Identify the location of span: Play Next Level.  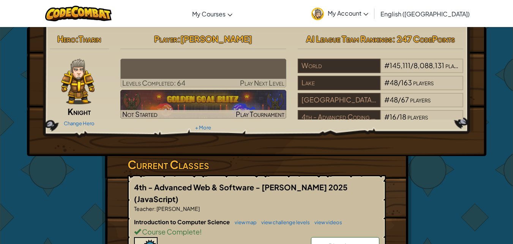
(262, 82).